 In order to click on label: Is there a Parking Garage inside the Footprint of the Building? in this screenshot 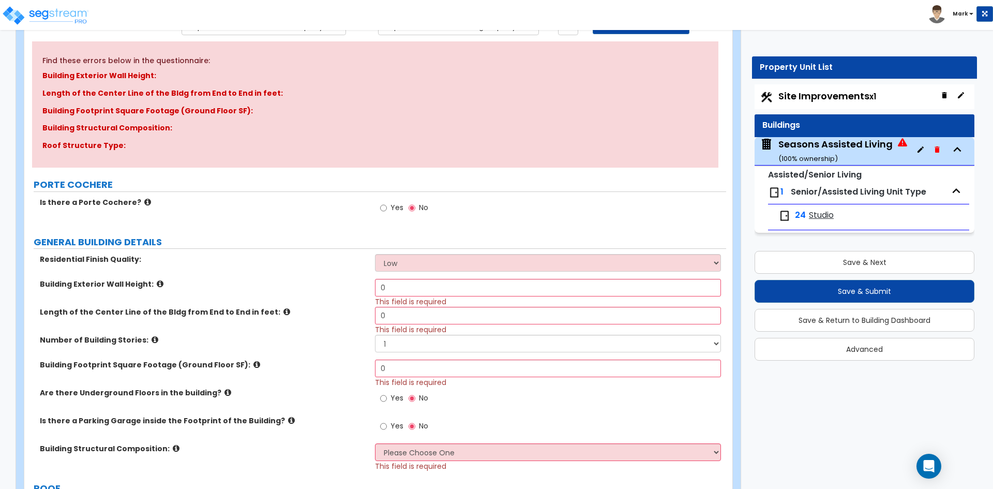, I will do `click(203, 421)`.